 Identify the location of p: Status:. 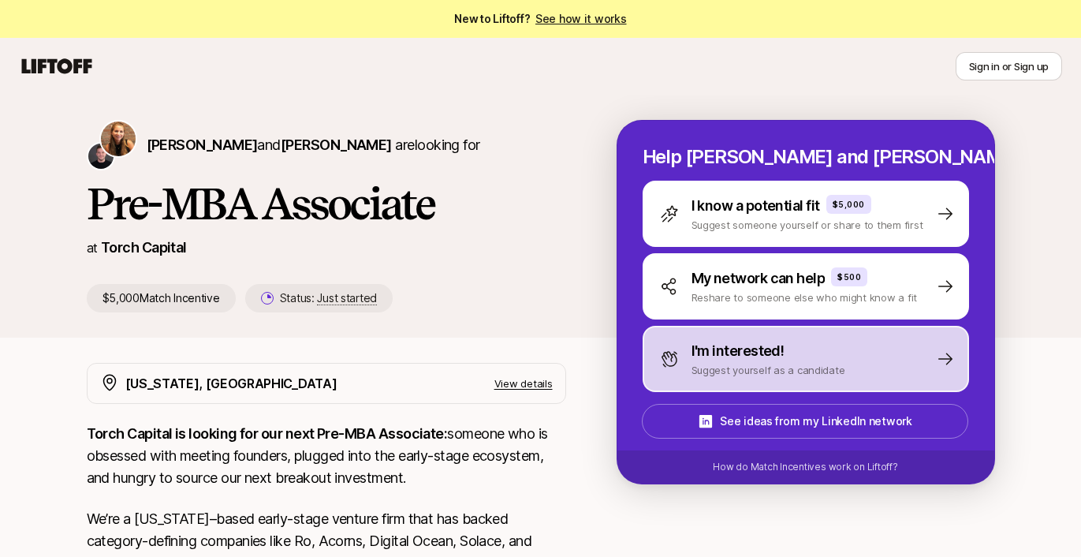
(328, 298).